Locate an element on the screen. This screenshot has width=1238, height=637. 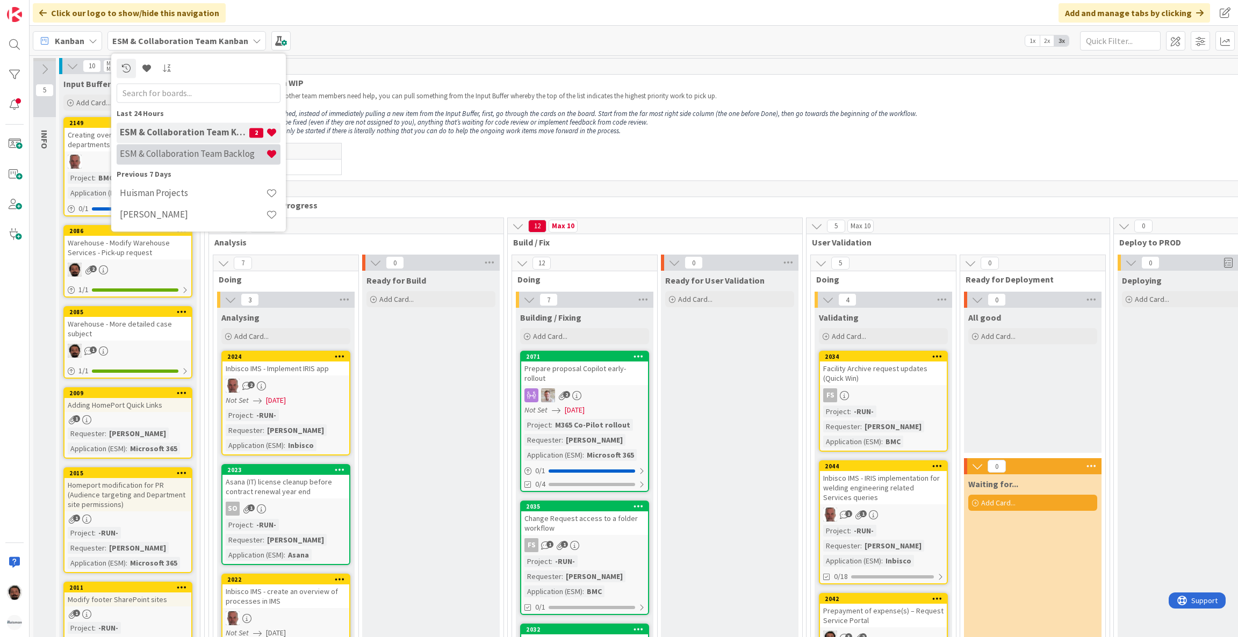
div: Asana (IT) license cleanup before contract renewal year end is located at coordinates (286, 487).